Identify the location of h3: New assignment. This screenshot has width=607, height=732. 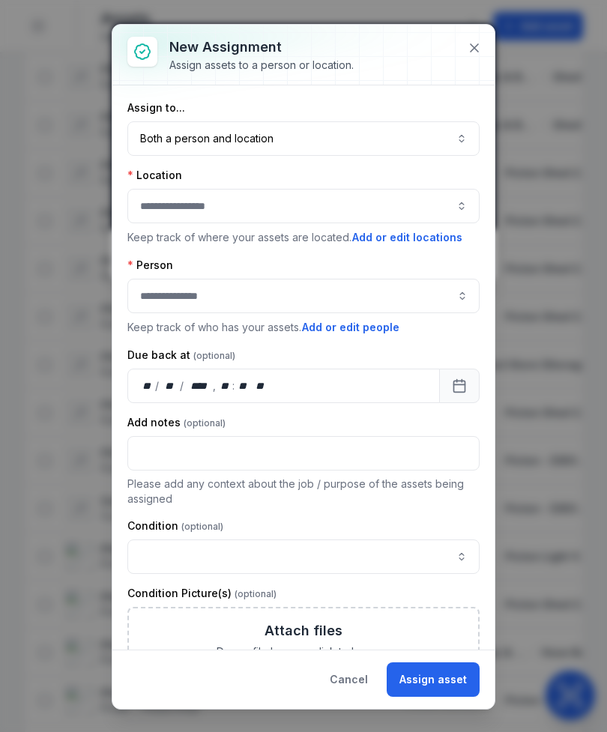
(262, 47).